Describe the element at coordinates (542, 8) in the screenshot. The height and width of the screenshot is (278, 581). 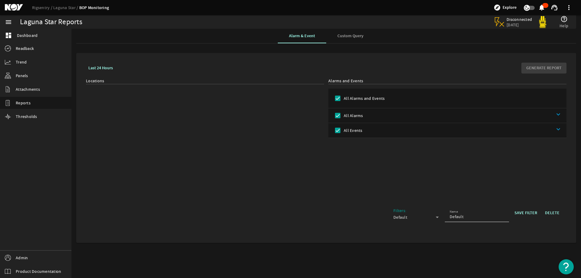
I see `mat-icon: notifications` at that location.